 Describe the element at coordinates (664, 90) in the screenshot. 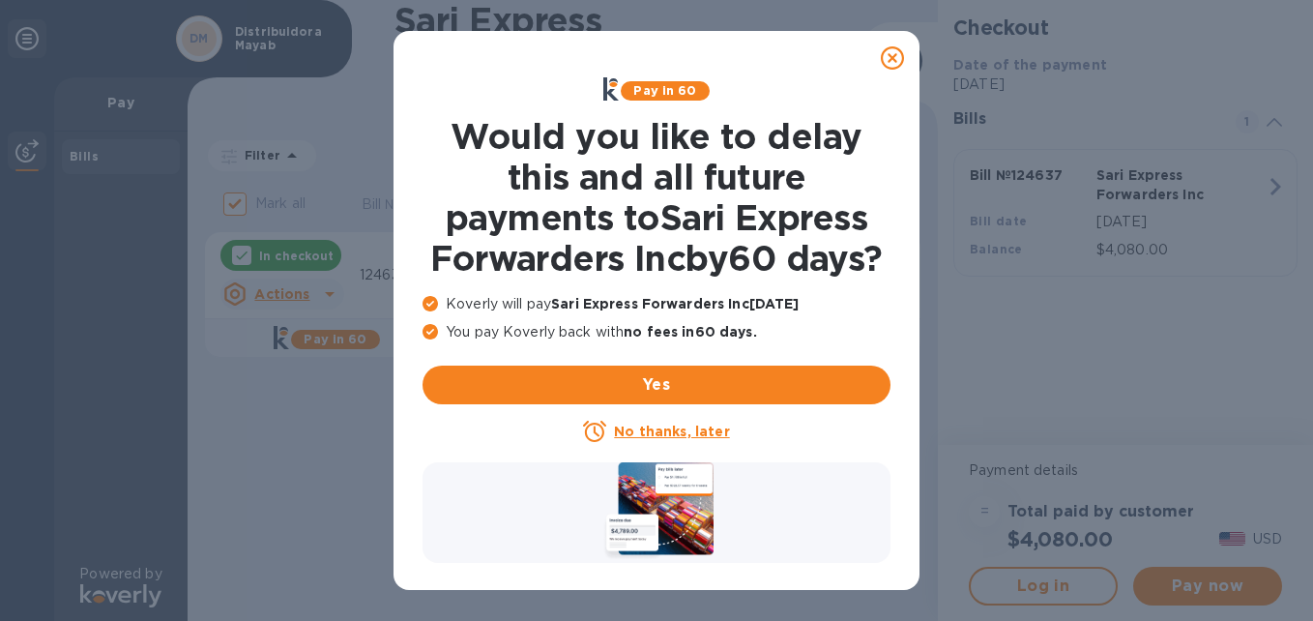

I see `b: Pay in 60` at that location.